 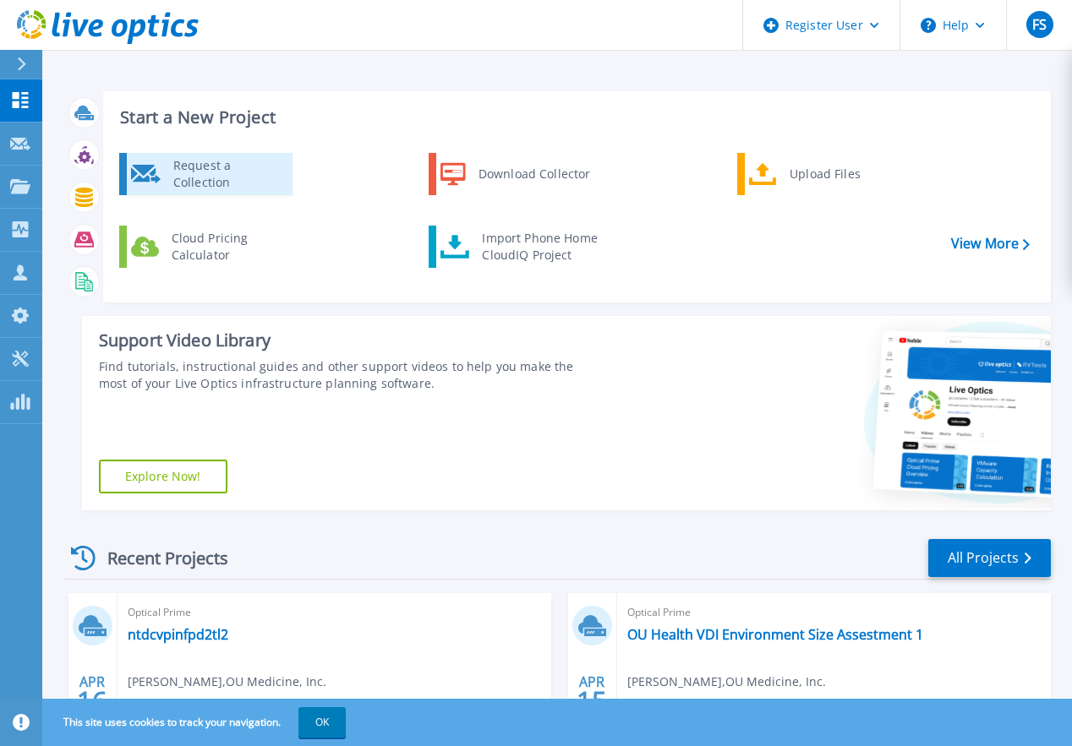 What do you see at coordinates (158, 558) in the screenshot?
I see `div: Recent Projects` at bounding box center [158, 558].